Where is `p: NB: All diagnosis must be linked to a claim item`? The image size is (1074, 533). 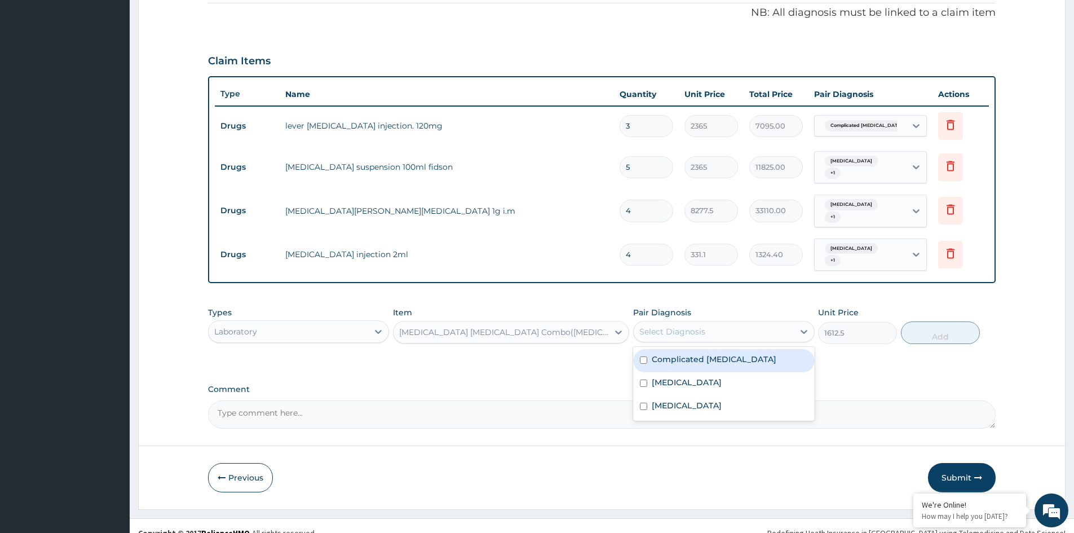
p: NB: All diagnosis must be linked to a claim item is located at coordinates (602, 13).